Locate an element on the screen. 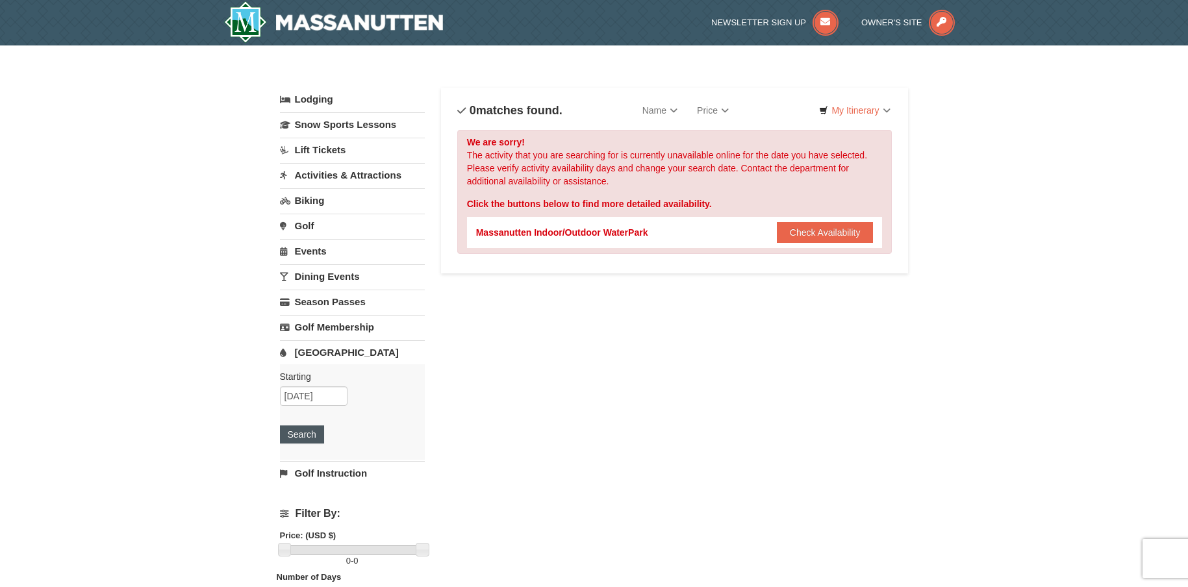 The height and width of the screenshot is (587, 1188). label: Starting is located at coordinates (347, 377).